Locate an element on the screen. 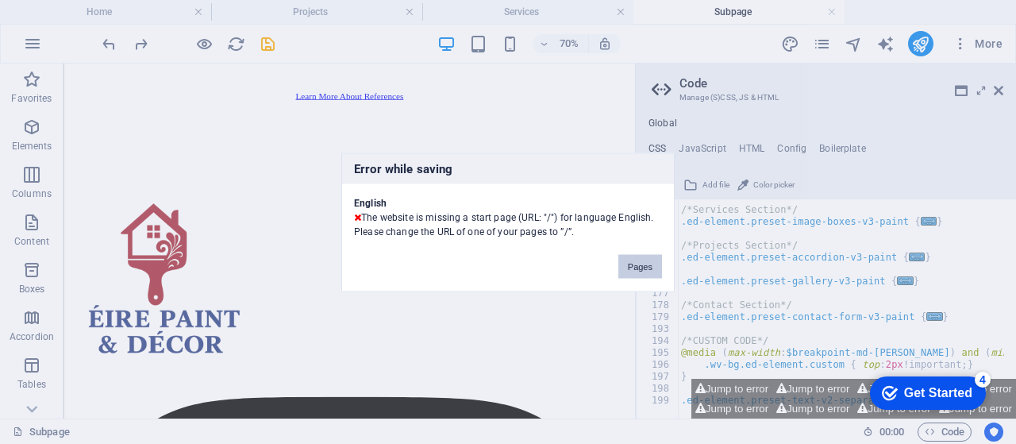 Image resolution: width=1016 pixels, height=444 pixels. div: Get Started is located at coordinates (81, 25).